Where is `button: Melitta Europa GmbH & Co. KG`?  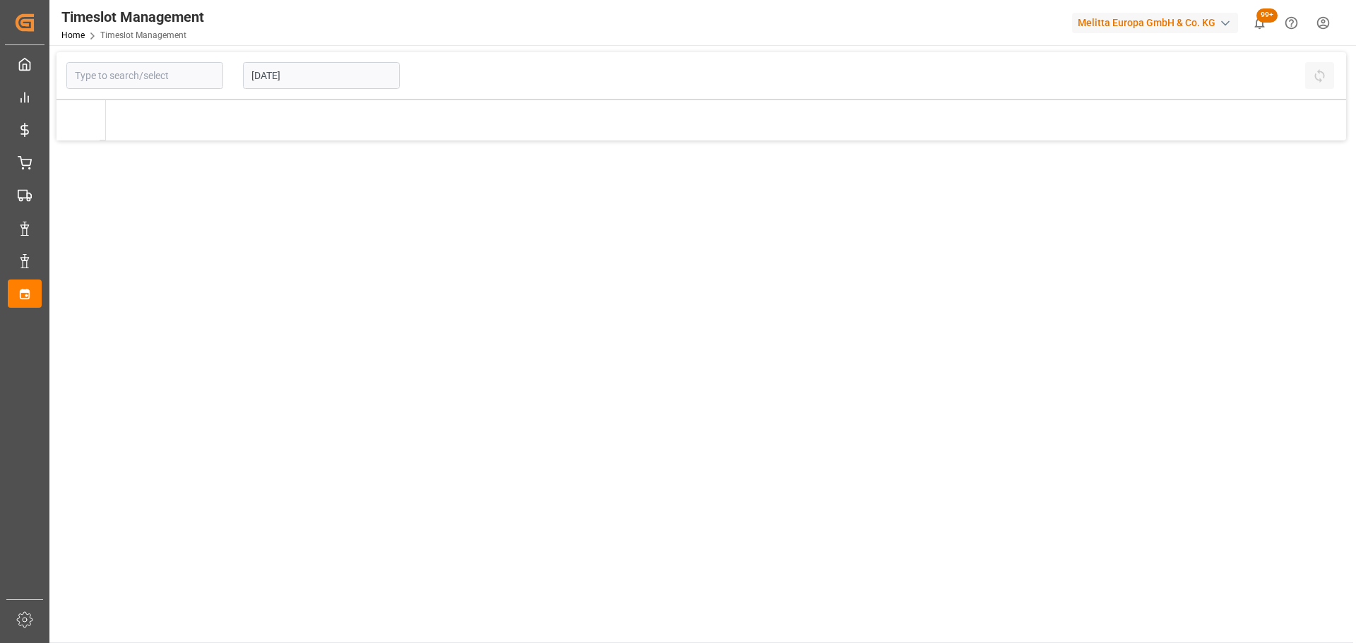 button: Melitta Europa GmbH & Co. KG is located at coordinates (1158, 23).